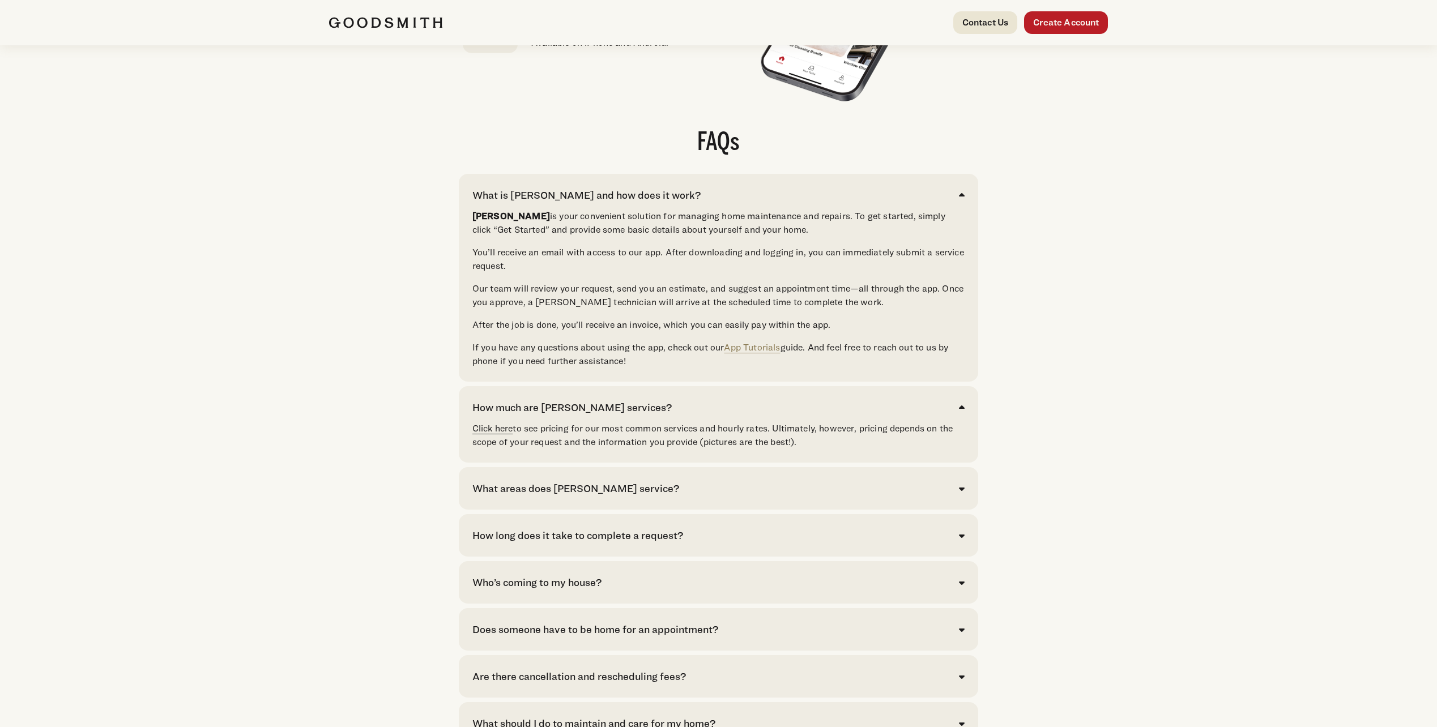  What do you see at coordinates (718, 355) in the screenshot?
I see `p: If you have any questions about using the app, check out our guide. And feel free to reach out to...` at bounding box center [718, 355].